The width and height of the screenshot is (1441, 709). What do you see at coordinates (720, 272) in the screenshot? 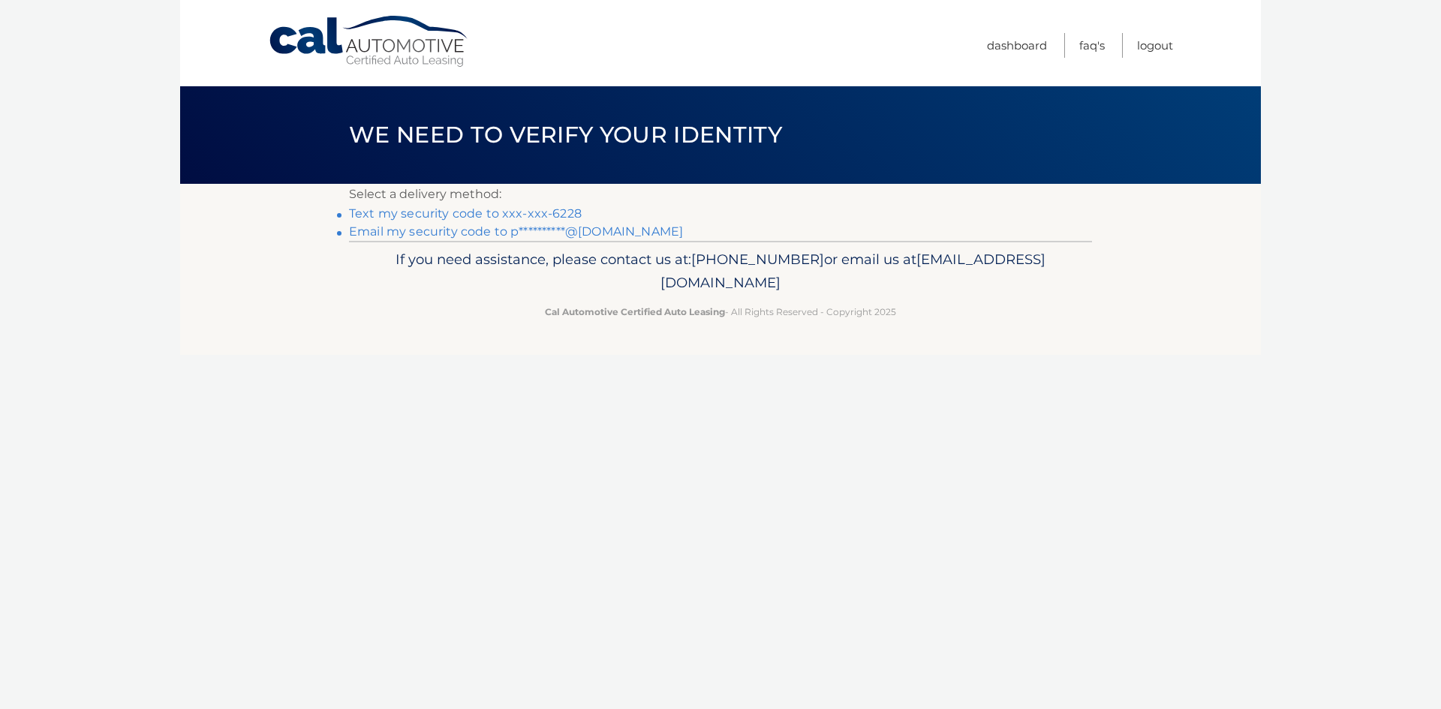
I see `p: If you need assistance, please contact us at: or email us at` at bounding box center [720, 272].